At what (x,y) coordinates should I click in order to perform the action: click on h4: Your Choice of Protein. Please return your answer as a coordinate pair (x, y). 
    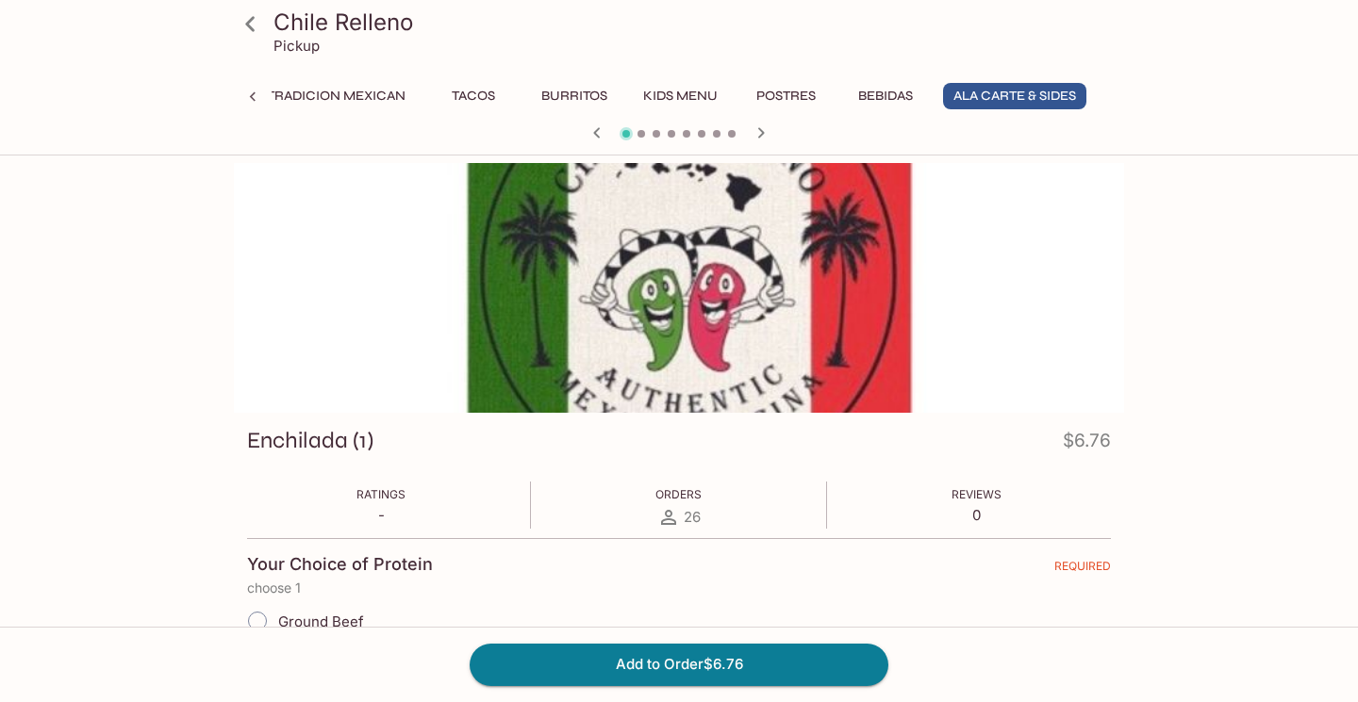
    Looking at the image, I should click on (339, 565).